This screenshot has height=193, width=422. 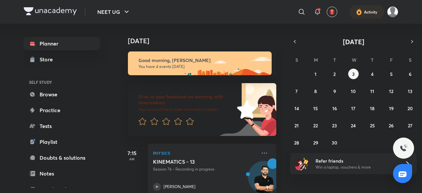 I want to click on h5: 7:15, so click(x=132, y=153).